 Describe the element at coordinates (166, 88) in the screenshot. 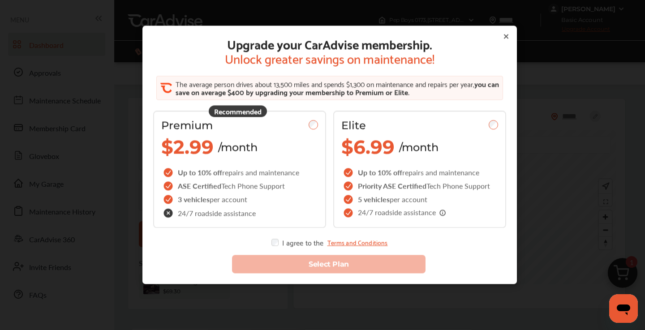

I see `img: CA_CheckIcon.cf4f08d4.svg` at that location.